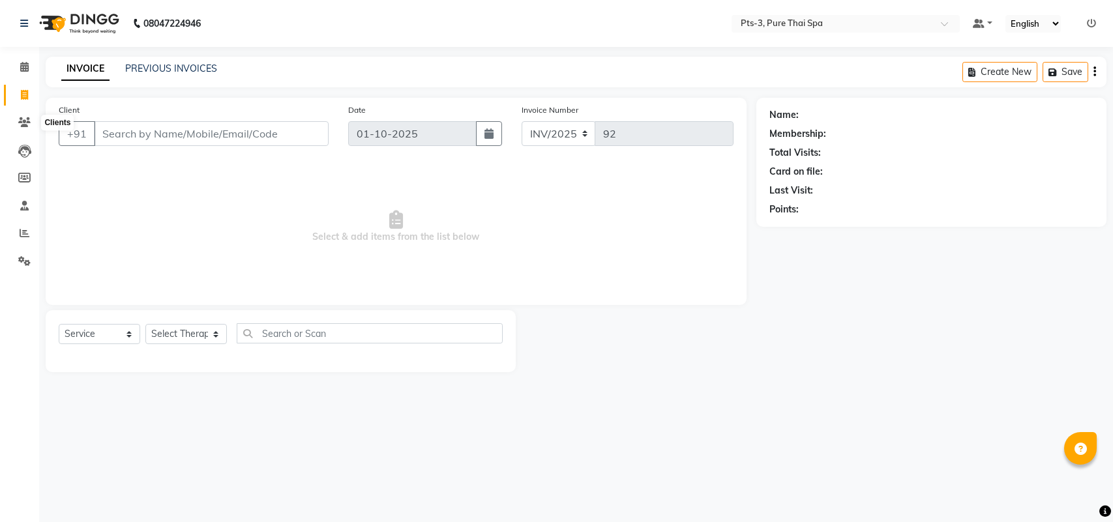 The width and height of the screenshot is (1113, 522). What do you see at coordinates (795, 153) in the screenshot?
I see `div: Total Visits:` at bounding box center [795, 153].